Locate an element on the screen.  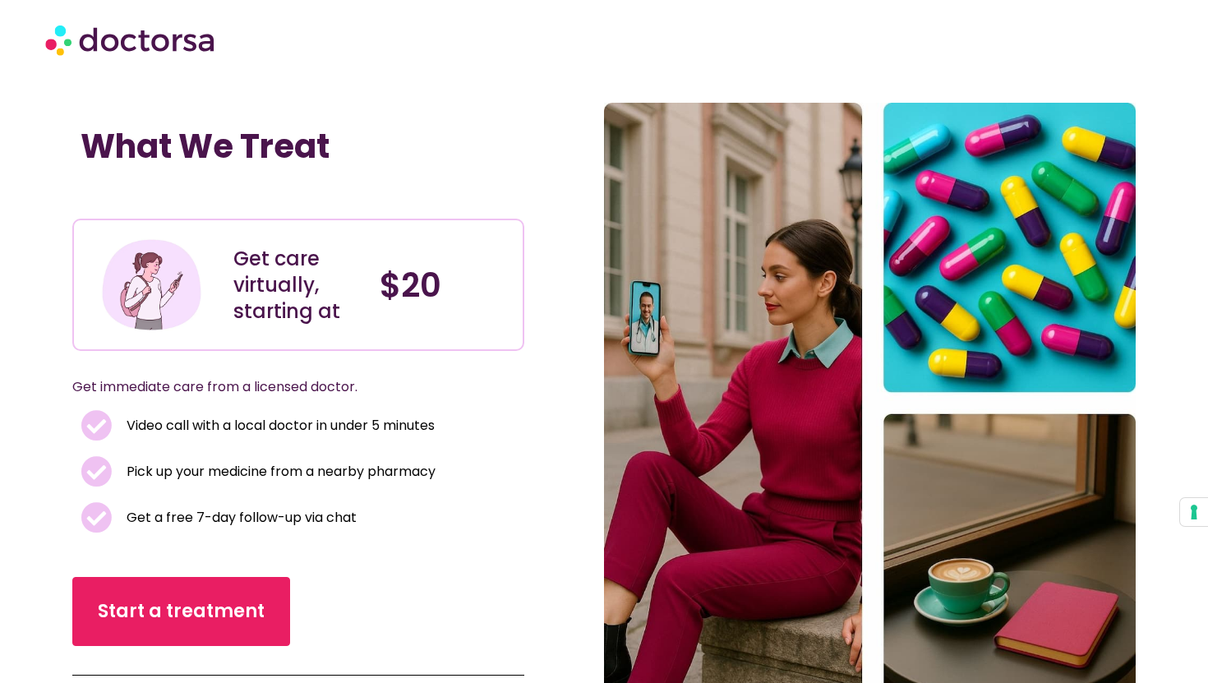
span: Pick up your medicine from a nearby pharmacy is located at coordinates (279, 472).